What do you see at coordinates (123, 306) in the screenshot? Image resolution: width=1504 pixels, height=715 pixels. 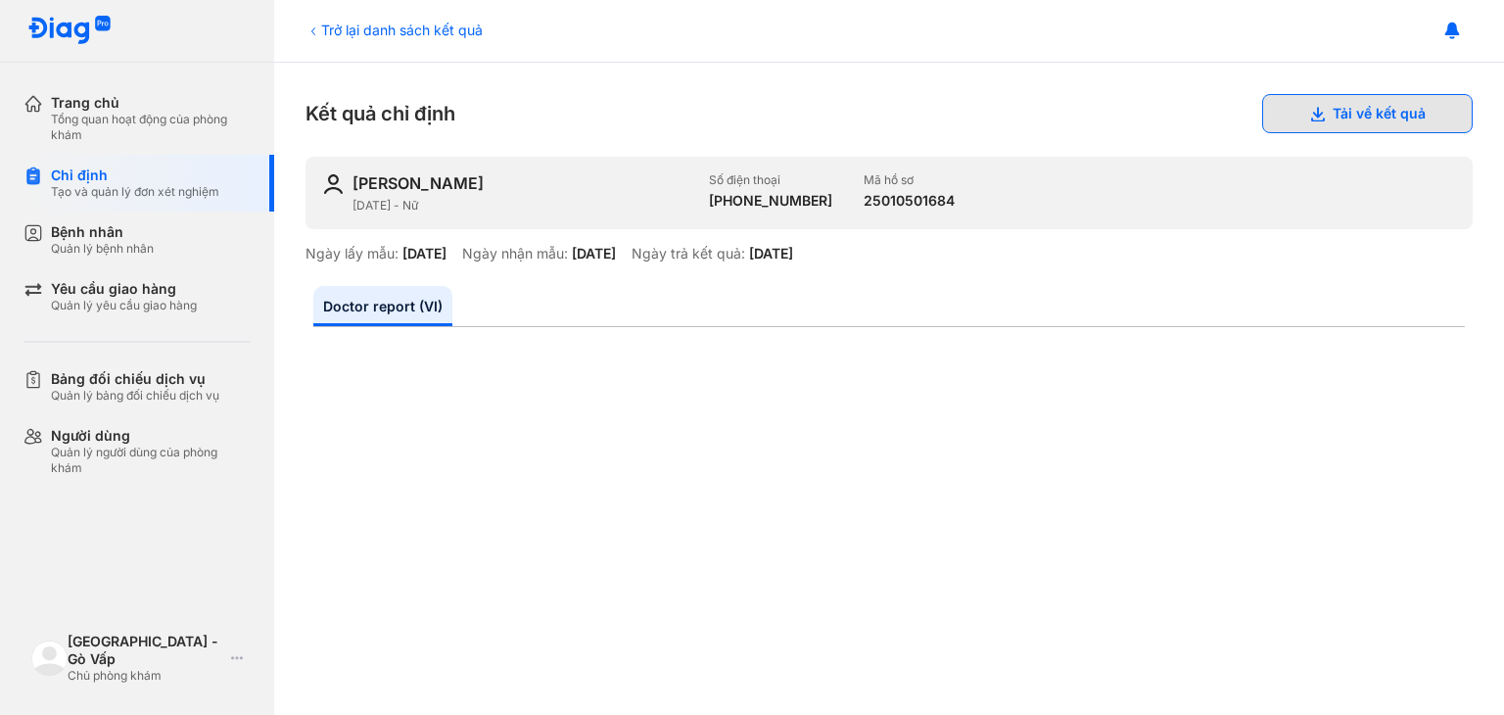 I see `div: Quản lý yêu cầu giao hàng` at bounding box center [123, 306].